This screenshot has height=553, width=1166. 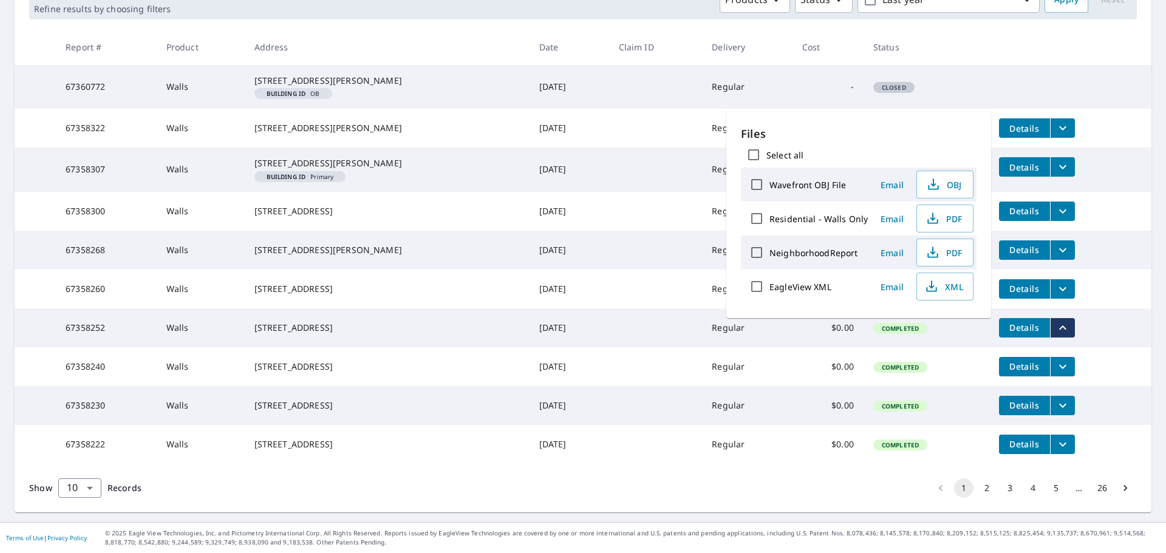 What do you see at coordinates (1062, 328) in the screenshot?
I see `button: filesDropdownBtn-67358252` at bounding box center [1062, 328].